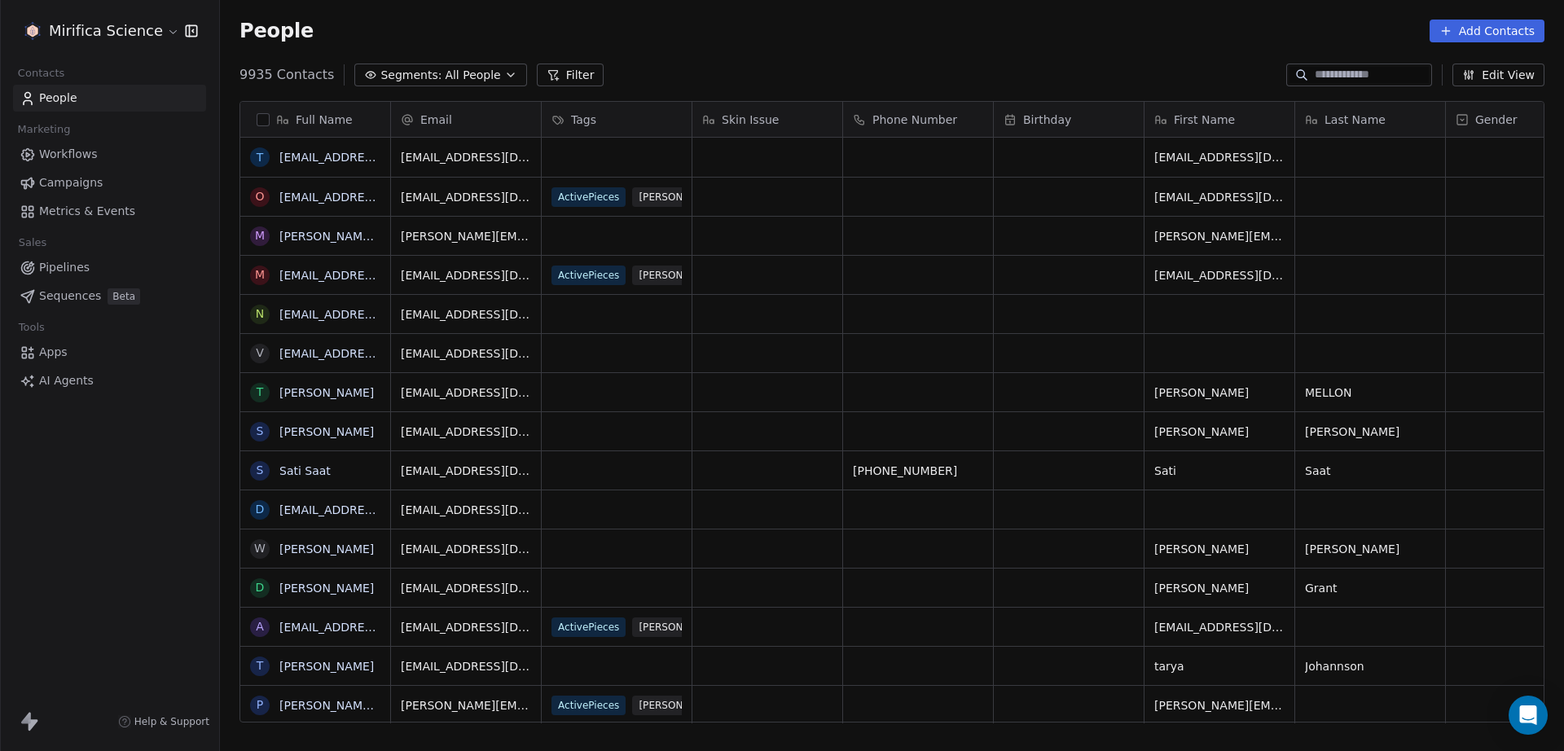 The image size is (1564, 751). What do you see at coordinates (260, 157) in the screenshot?
I see `div: t` at bounding box center [260, 157].